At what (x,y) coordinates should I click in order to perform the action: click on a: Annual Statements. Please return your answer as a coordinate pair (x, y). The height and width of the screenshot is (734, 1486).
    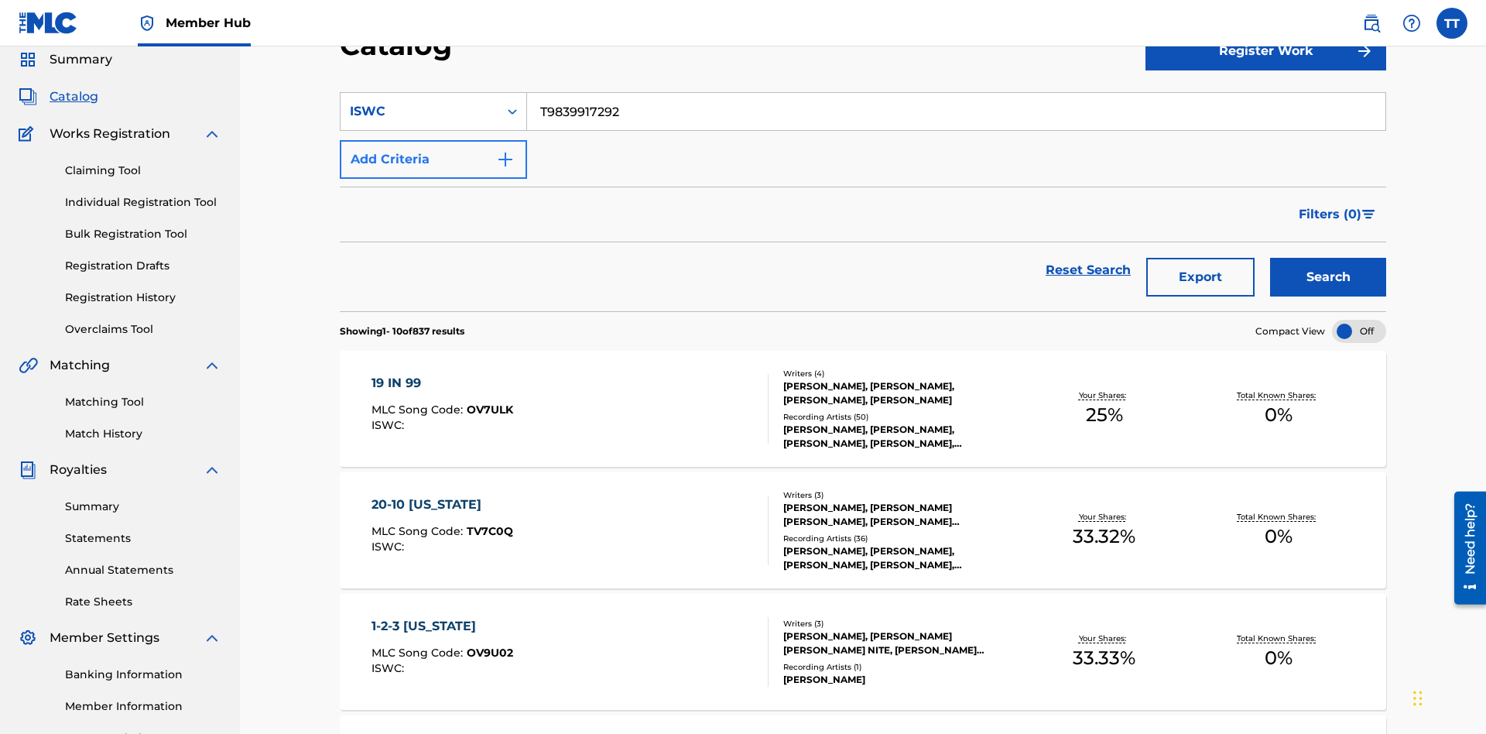
    Looking at the image, I should click on (143, 570).